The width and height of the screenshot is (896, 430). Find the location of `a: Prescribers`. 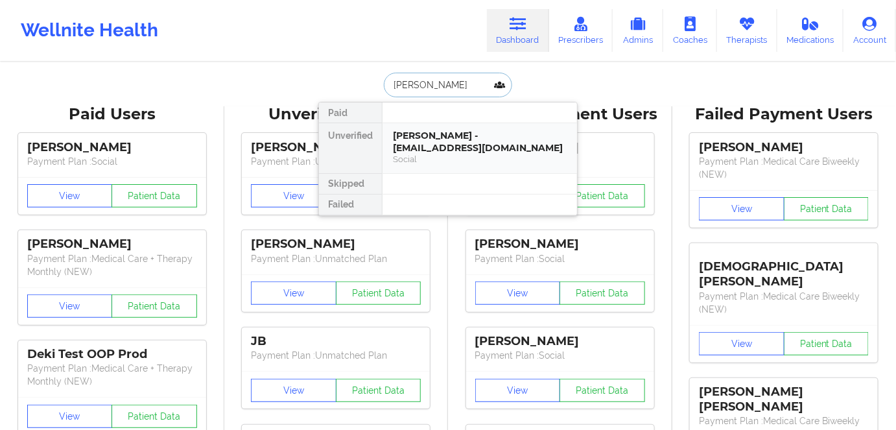

a: Prescribers is located at coordinates (581, 30).